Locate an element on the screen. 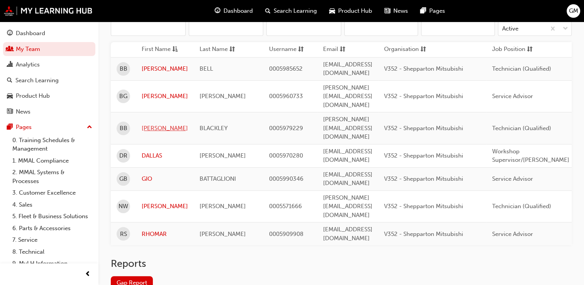 This screenshot has height=285, width=584. a: 8. Technical is located at coordinates (52, 252).